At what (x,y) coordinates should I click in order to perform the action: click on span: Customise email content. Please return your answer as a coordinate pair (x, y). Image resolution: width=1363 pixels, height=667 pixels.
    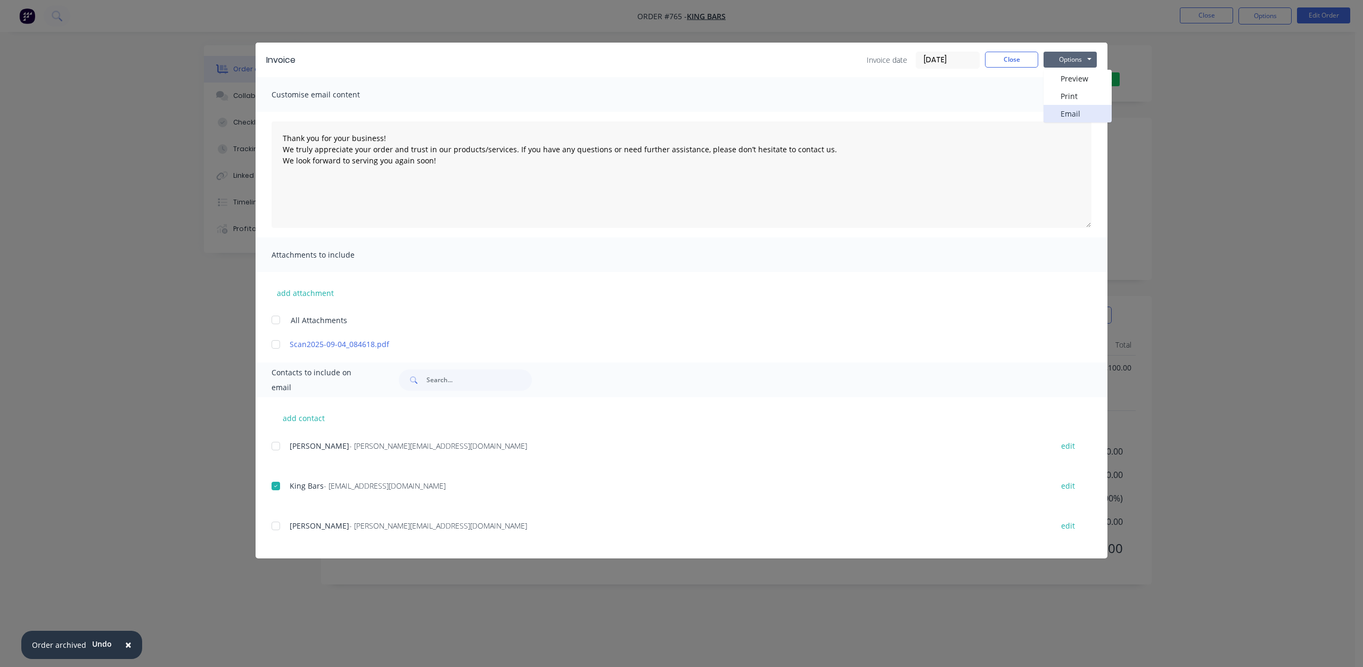
    Looking at the image, I should click on (330, 95).